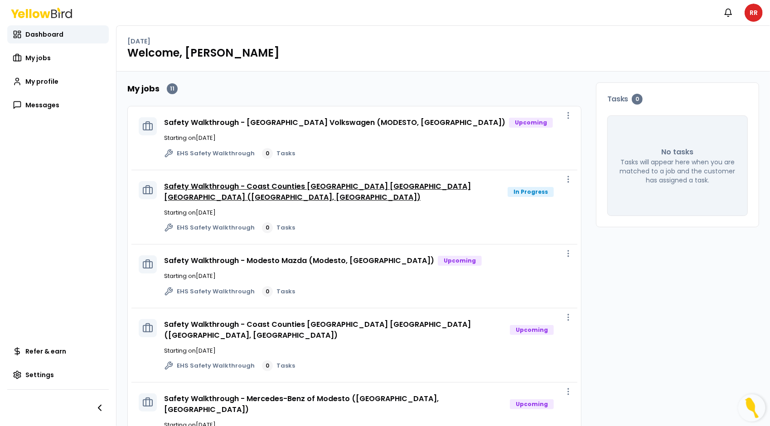  I want to click on span: My profile, so click(42, 82).